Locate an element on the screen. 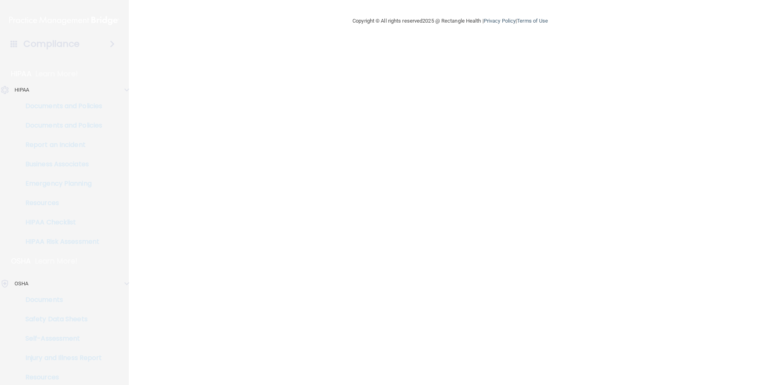 This screenshot has height=385, width=772. img: PMB logo is located at coordinates (64, 21).